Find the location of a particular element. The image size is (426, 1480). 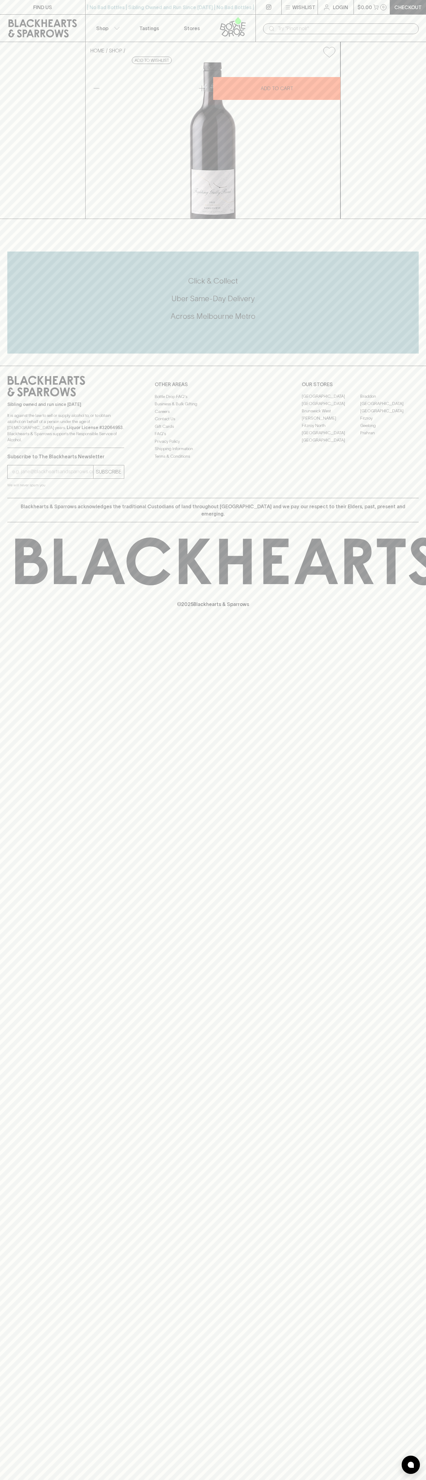

a: Gift Cards is located at coordinates (213, 426).